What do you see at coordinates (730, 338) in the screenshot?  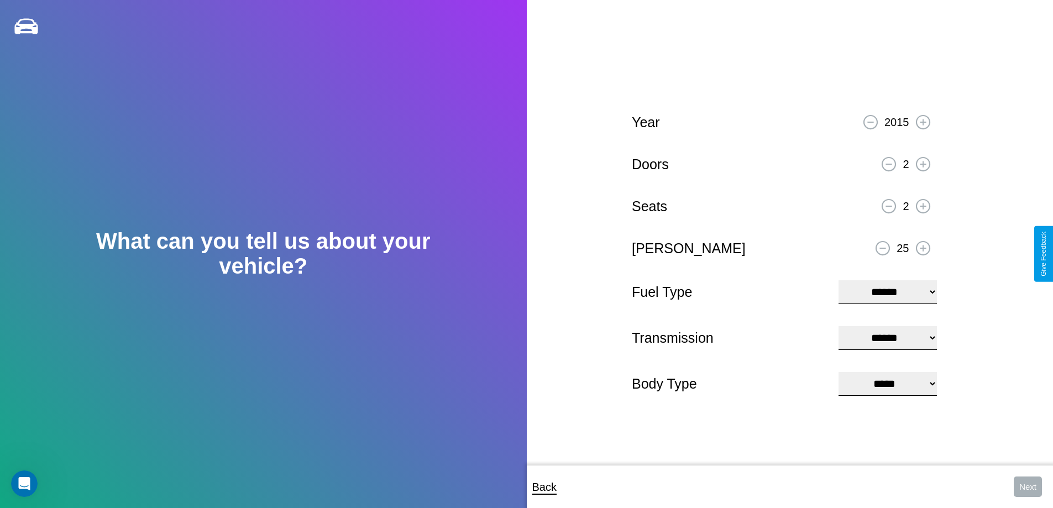 I see `p: Transmission` at bounding box center [730, 338].